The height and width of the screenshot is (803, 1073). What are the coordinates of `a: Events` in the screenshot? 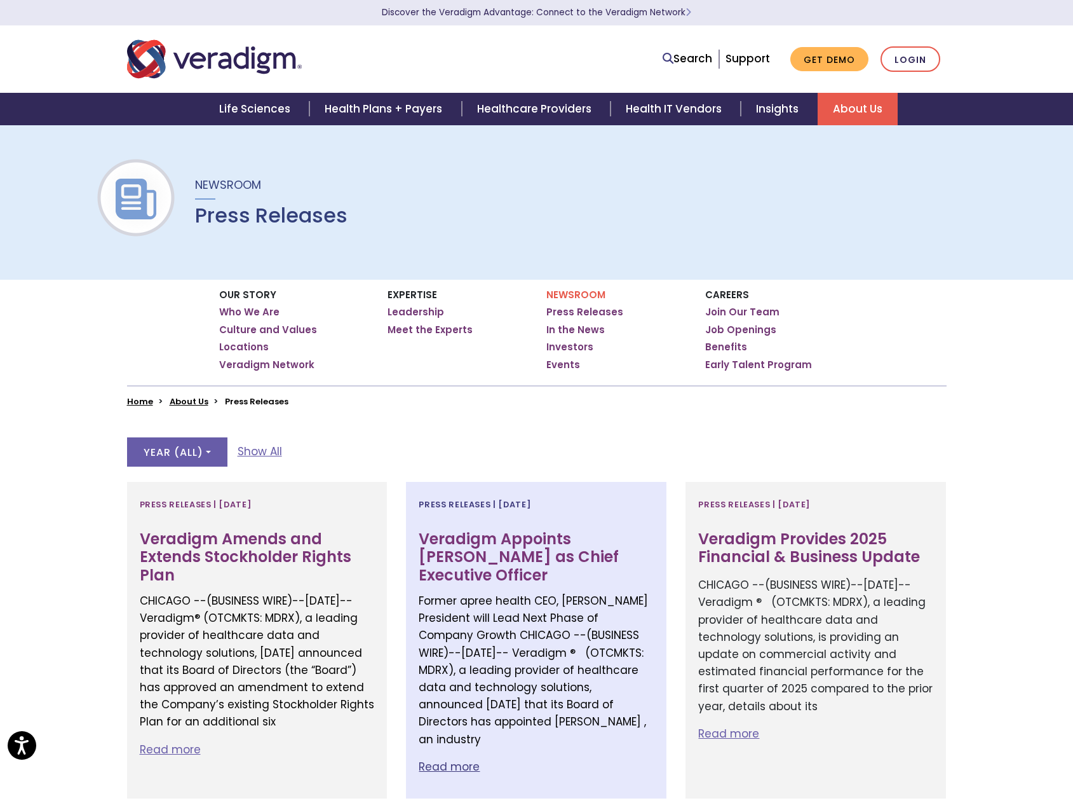 It's located at (563, 365).